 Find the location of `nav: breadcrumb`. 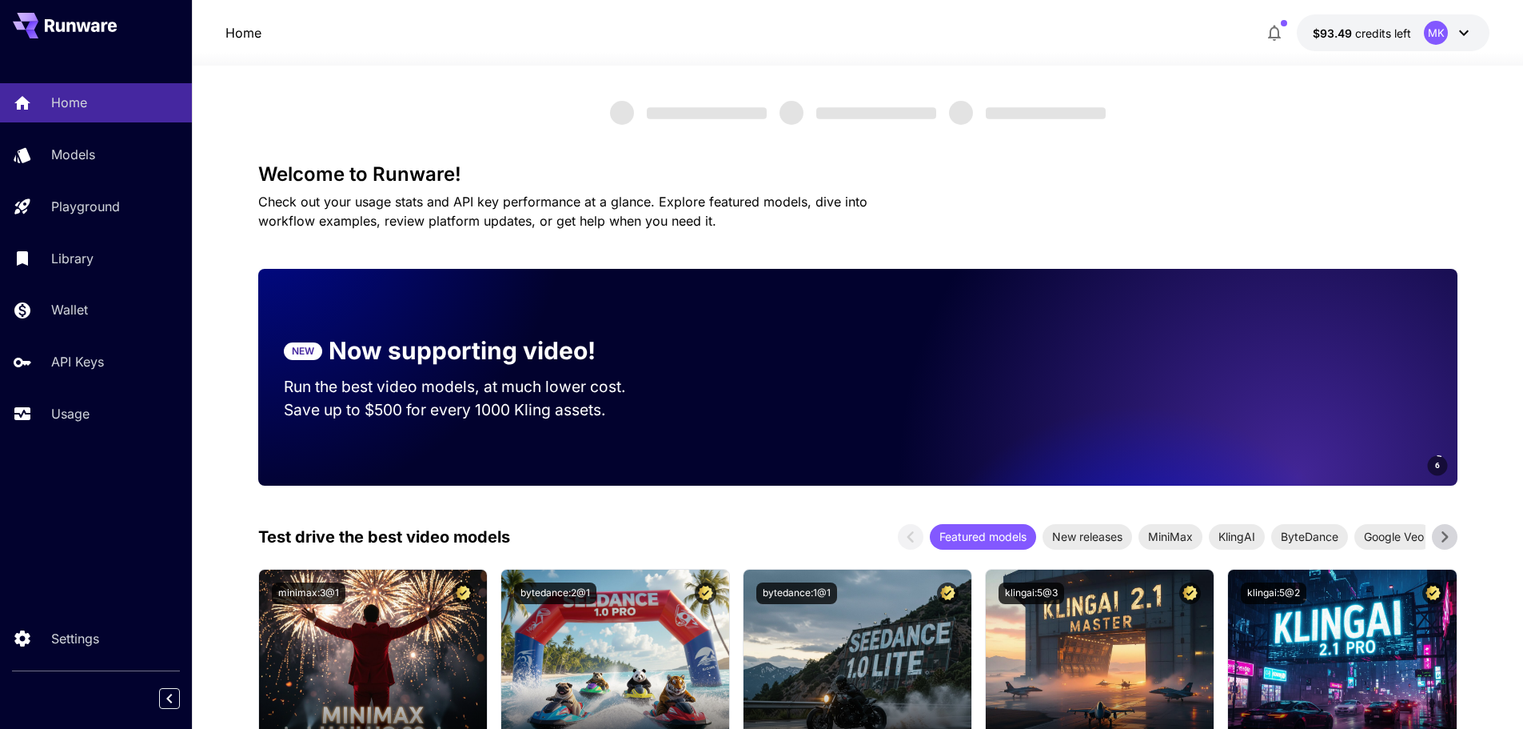

nav: breadcrumb is located at coordinates (243, 33).